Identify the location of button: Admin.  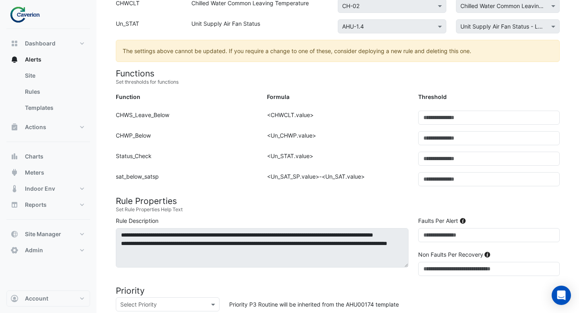
(48, 250).